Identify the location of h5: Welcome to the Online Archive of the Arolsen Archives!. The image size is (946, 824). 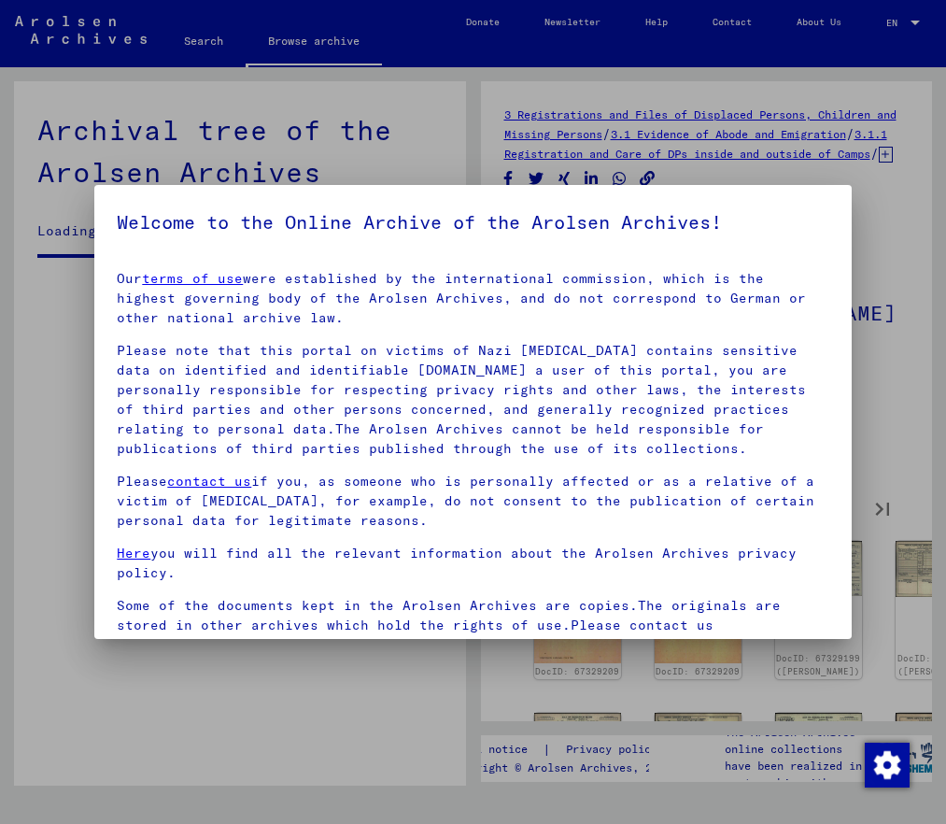
(473, 222).